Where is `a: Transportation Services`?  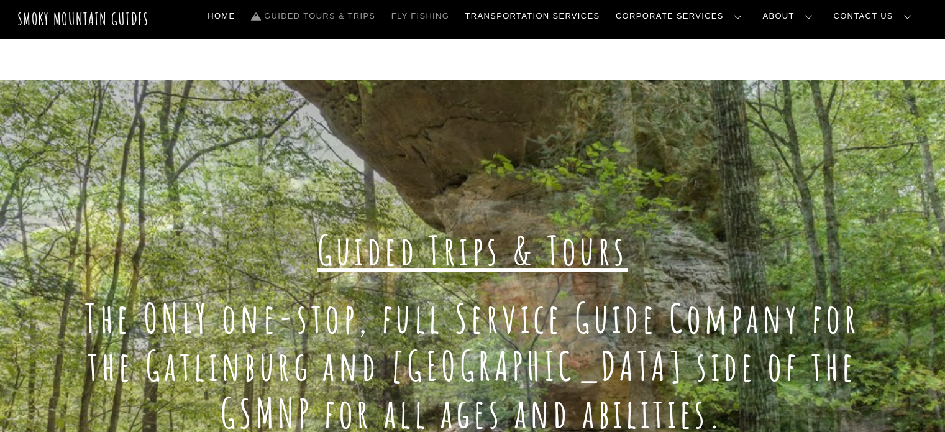
a: Transportation Services is located at coordinates (532, 16).